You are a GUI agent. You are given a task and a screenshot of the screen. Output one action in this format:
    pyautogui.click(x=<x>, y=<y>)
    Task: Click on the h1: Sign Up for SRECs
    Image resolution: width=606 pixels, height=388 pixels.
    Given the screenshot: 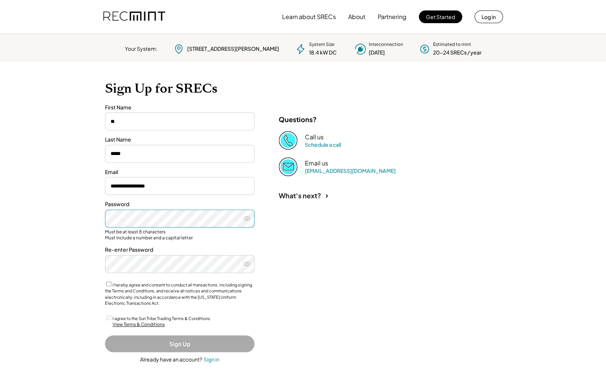 What is the action you would take?
    pyautogui.click(x=303, y=89)
    